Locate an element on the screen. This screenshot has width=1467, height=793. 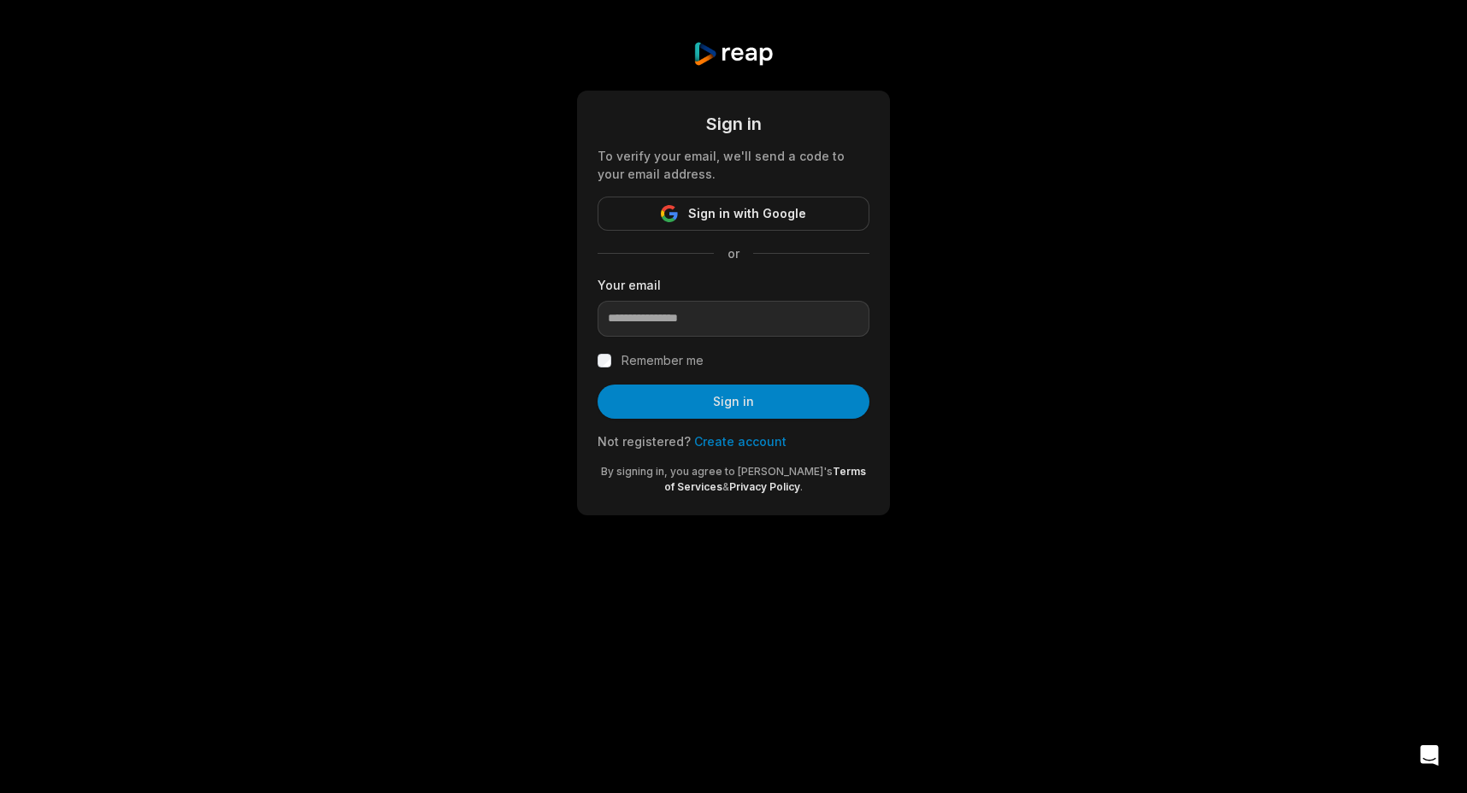
button: Sign in with Google is located at coordinates (733, 214).